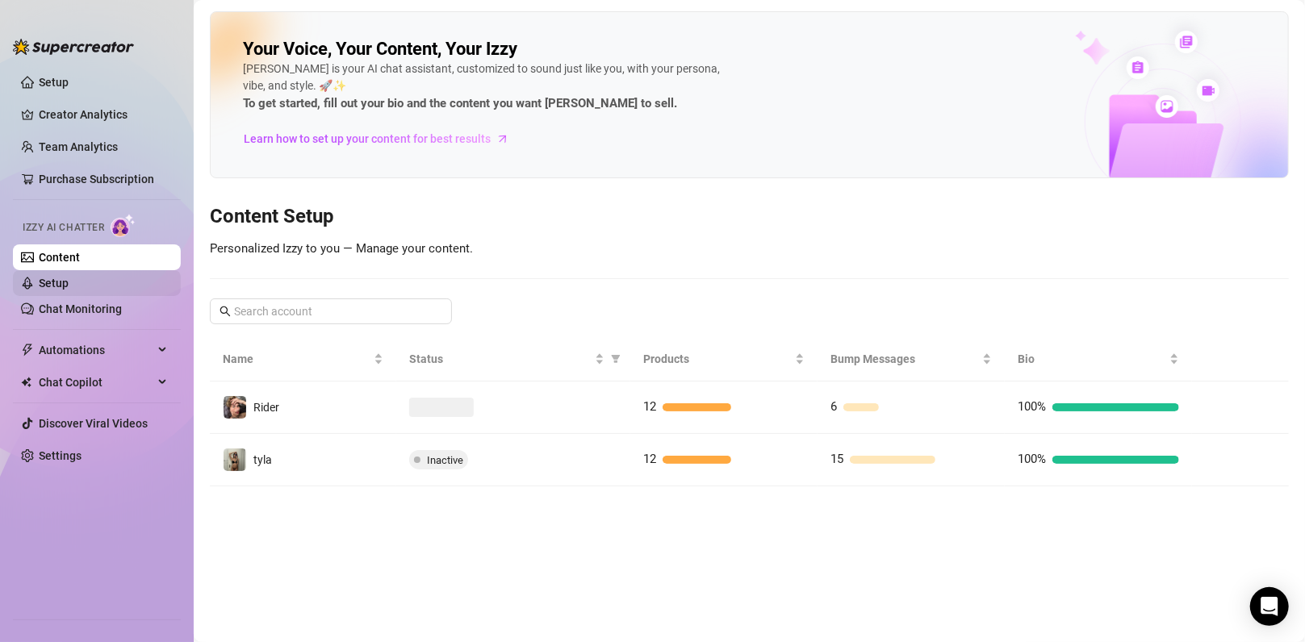 Image resolution: width=1305 pixels, height=642 pixels. Describe the element at coordinates (717, 359) in the screenshot. I see `span: Products` at that location.